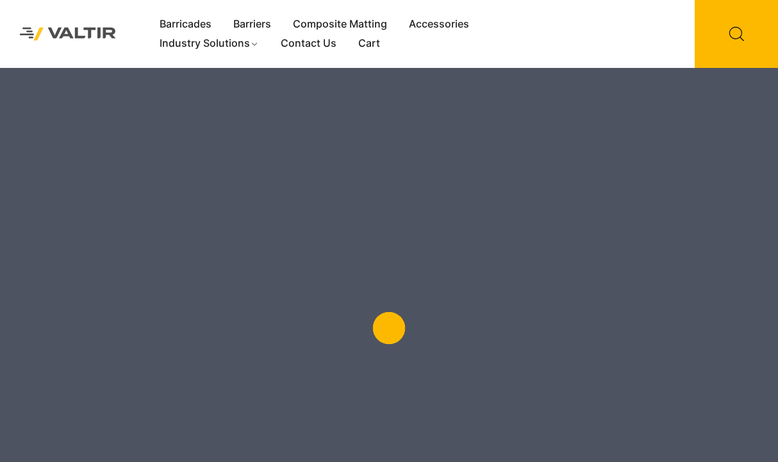 This screenshot has width=778, height=462. I want to click on a: Barricades, so click(185, 24).